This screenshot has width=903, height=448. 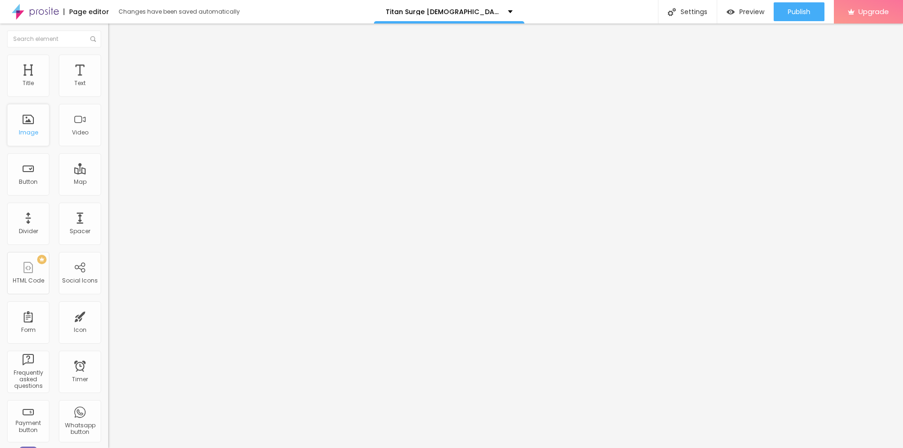 I want to click on div: Text, so click(x=80, y=83).